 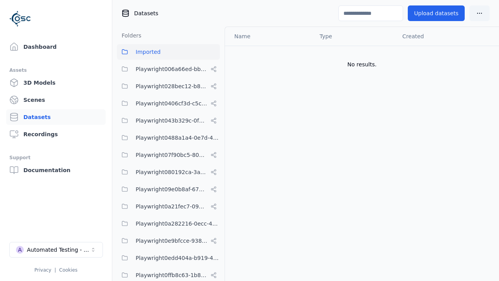 I want to click on button: Playwright080192ca-3ab8-4170-8689-2c2dffafb10d, so click(x=168, y=172).